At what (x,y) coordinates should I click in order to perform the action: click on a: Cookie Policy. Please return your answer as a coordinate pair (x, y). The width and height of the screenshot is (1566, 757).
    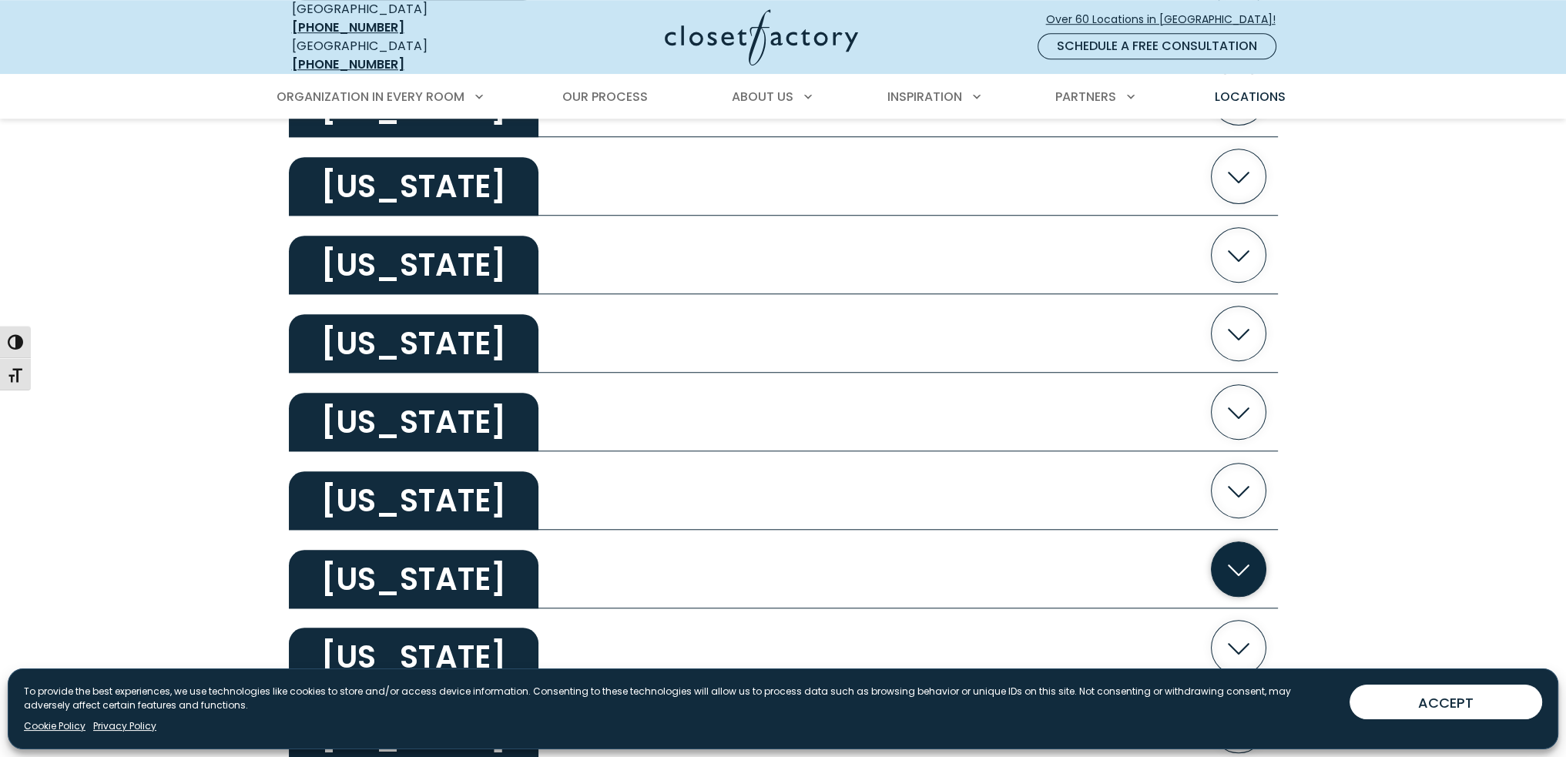
    Looking at the image, I should click on (55, 726).